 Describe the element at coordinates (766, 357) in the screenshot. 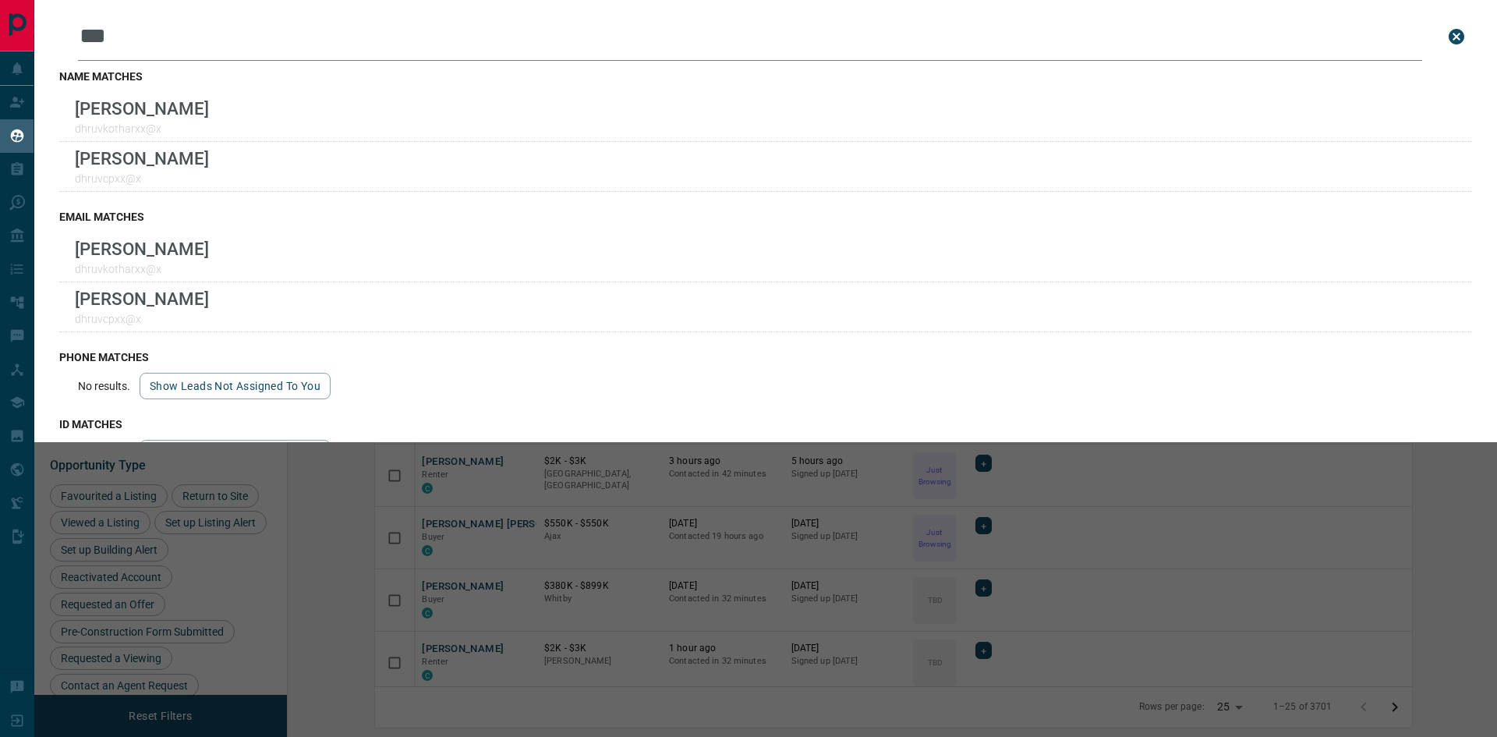

I see `h3: phone matches` at that location.